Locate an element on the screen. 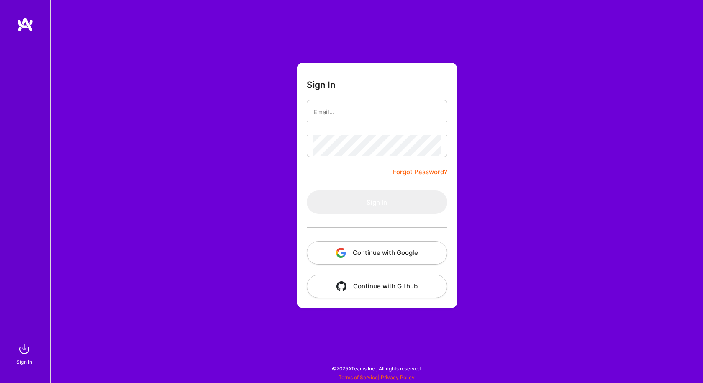 The image size is (703, 383). a: Terms of Service is located at coordinates (358, 377).